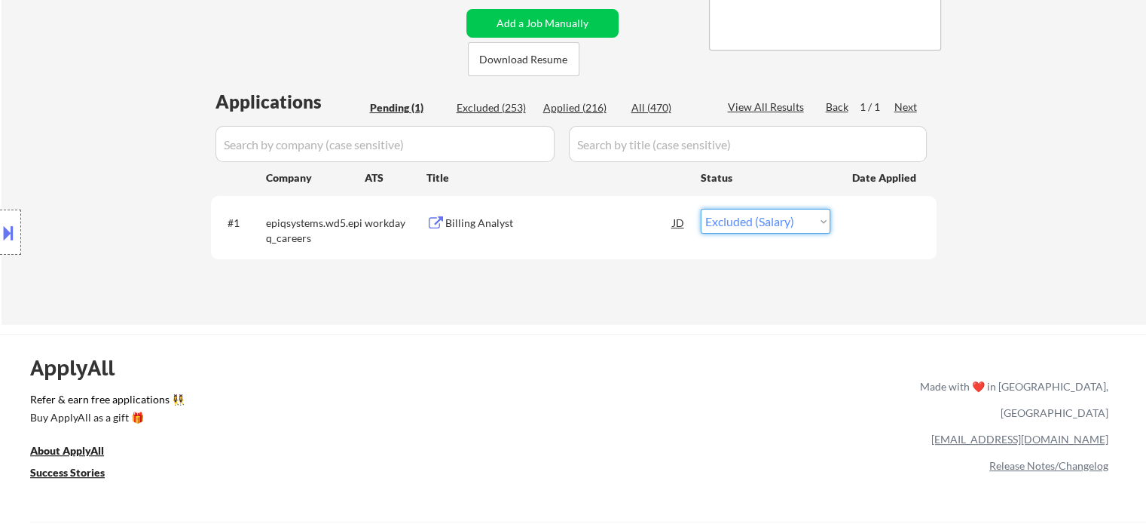 The image size is (1146, 524). What do you see at coordinates (408, 108) in the screenshot?
I see `div: Pending (1)` at bounding box center [408, 108].